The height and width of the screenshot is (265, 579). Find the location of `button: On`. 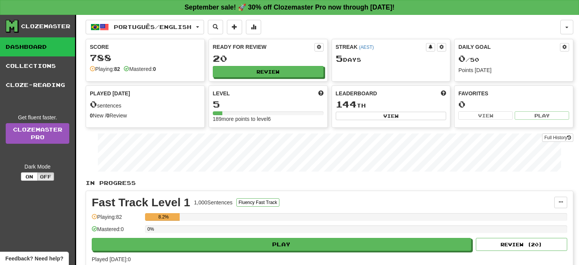

button: On is located at coordinates (29, 176).